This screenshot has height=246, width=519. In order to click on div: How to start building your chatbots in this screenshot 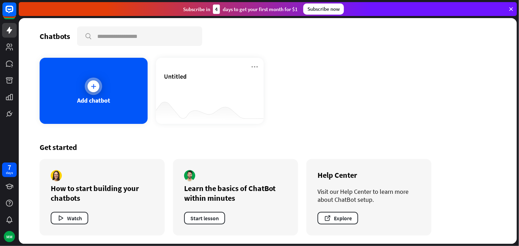, I will do `click(102, 193)`.